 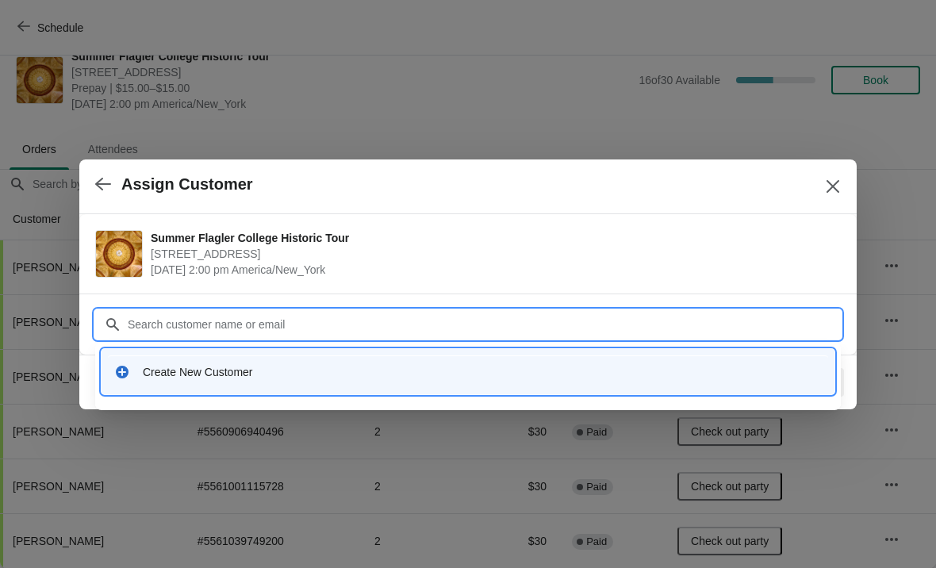 What do you see at coordinates (484, 324) in the screenshot?
I see `input: Search customer name or email` at bounding box center [484, 324].